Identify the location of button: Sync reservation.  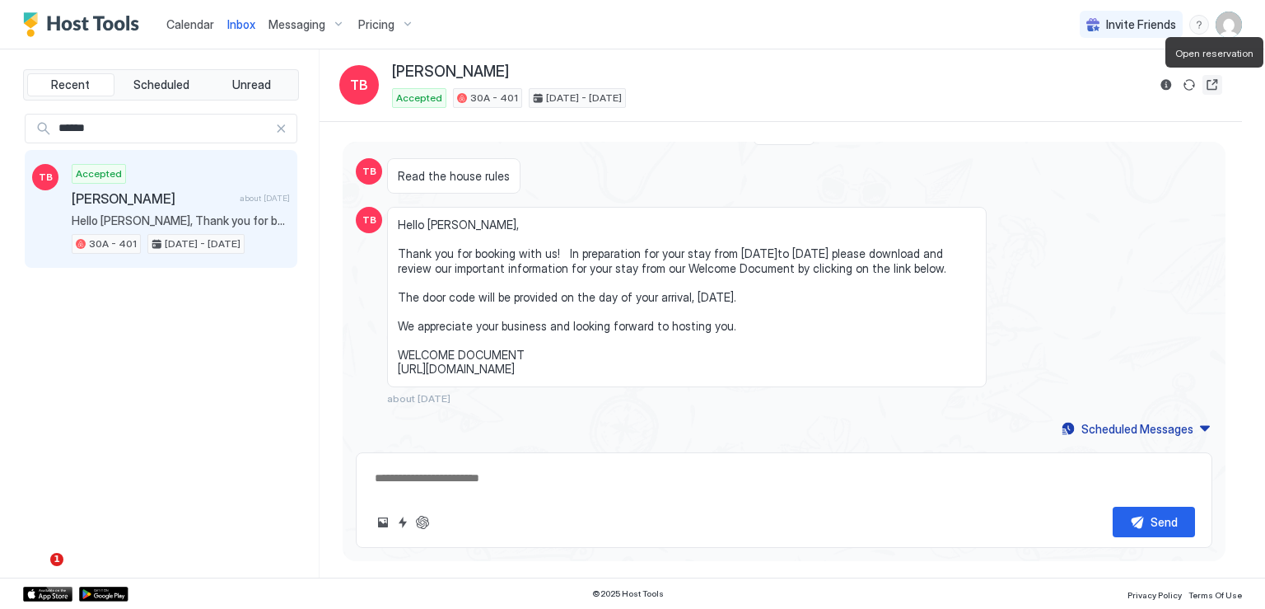
(1189, 85).